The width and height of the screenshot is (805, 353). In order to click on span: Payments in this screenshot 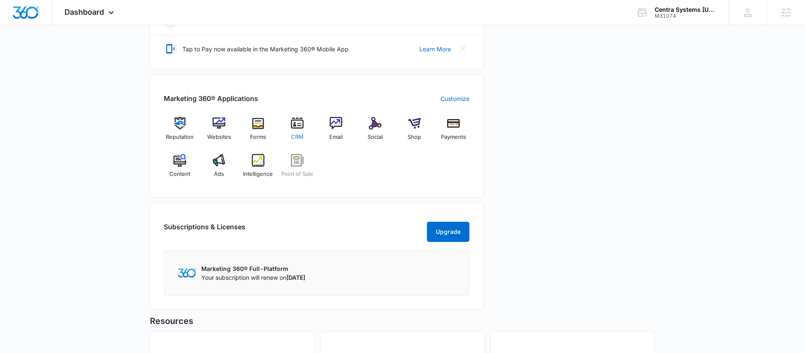, I will do `click(454, 137)`.